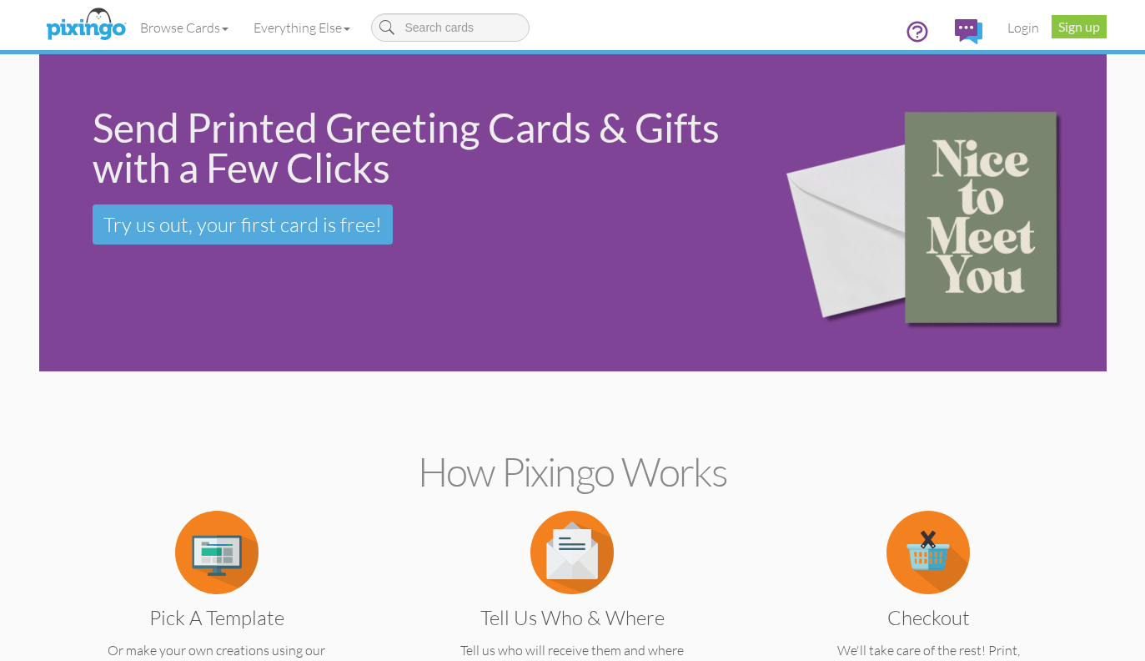 The height and width of the screenshot is (661, 1145). What do you see at coordinates (415, 148) in the screenshot?
I see `div: Send Printed Greeting Cards & Gifts with a Few Clicks` at bounding box center [415, 148].